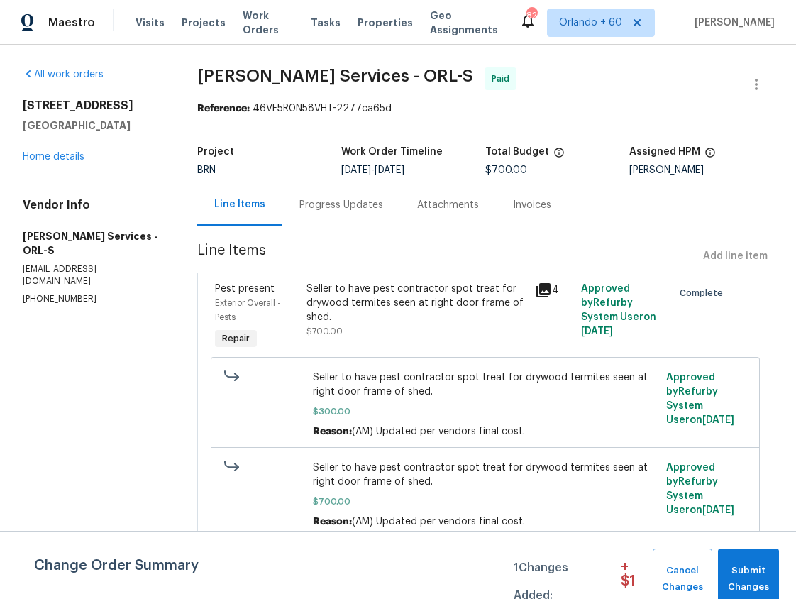 The height and width of the screenshot is (599, 796). What do you see at coordinates (503, 79) in the screenshot?
I see `span: Paid` at bounding box center [503, 79].